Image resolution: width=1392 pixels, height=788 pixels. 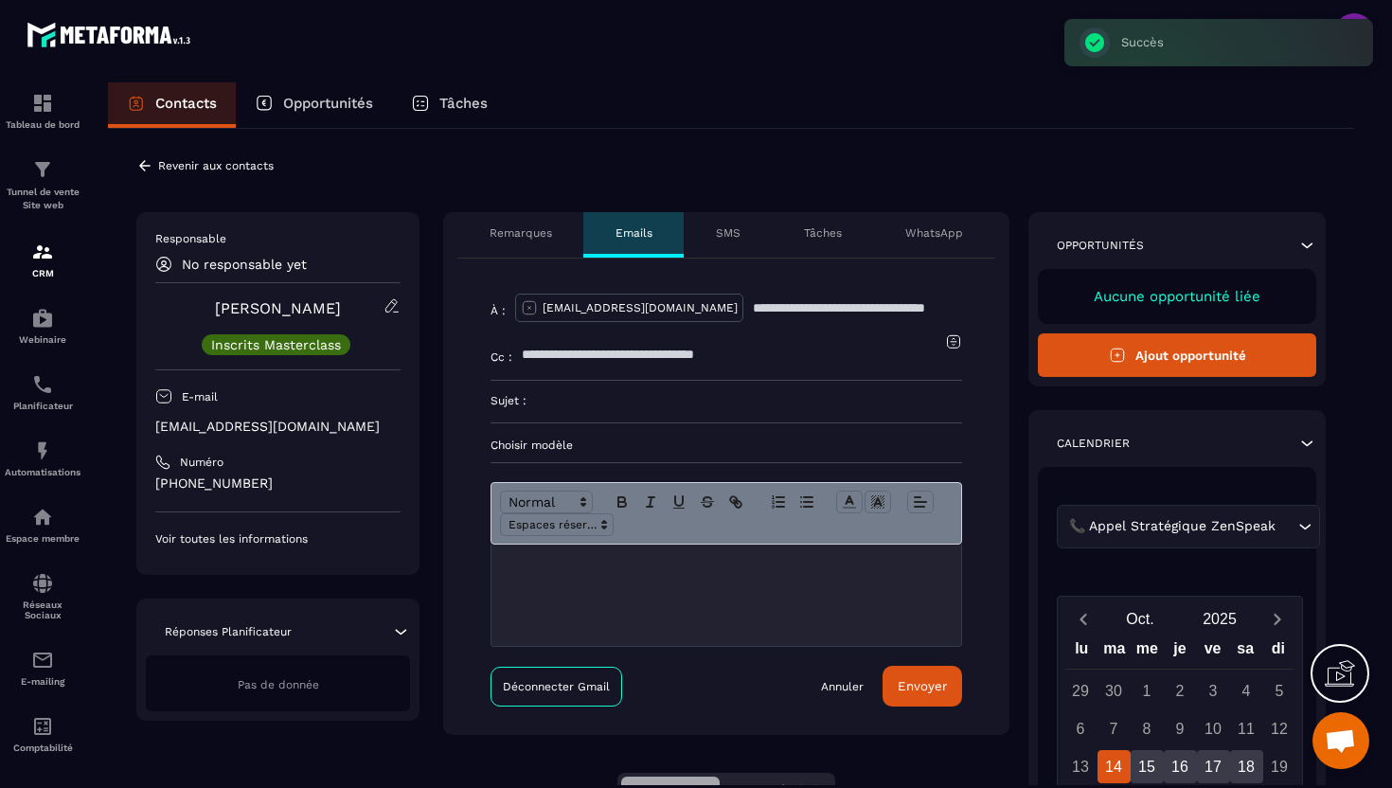 I want to click on p: Revenir aux contacts, so click(x=216, y=166).